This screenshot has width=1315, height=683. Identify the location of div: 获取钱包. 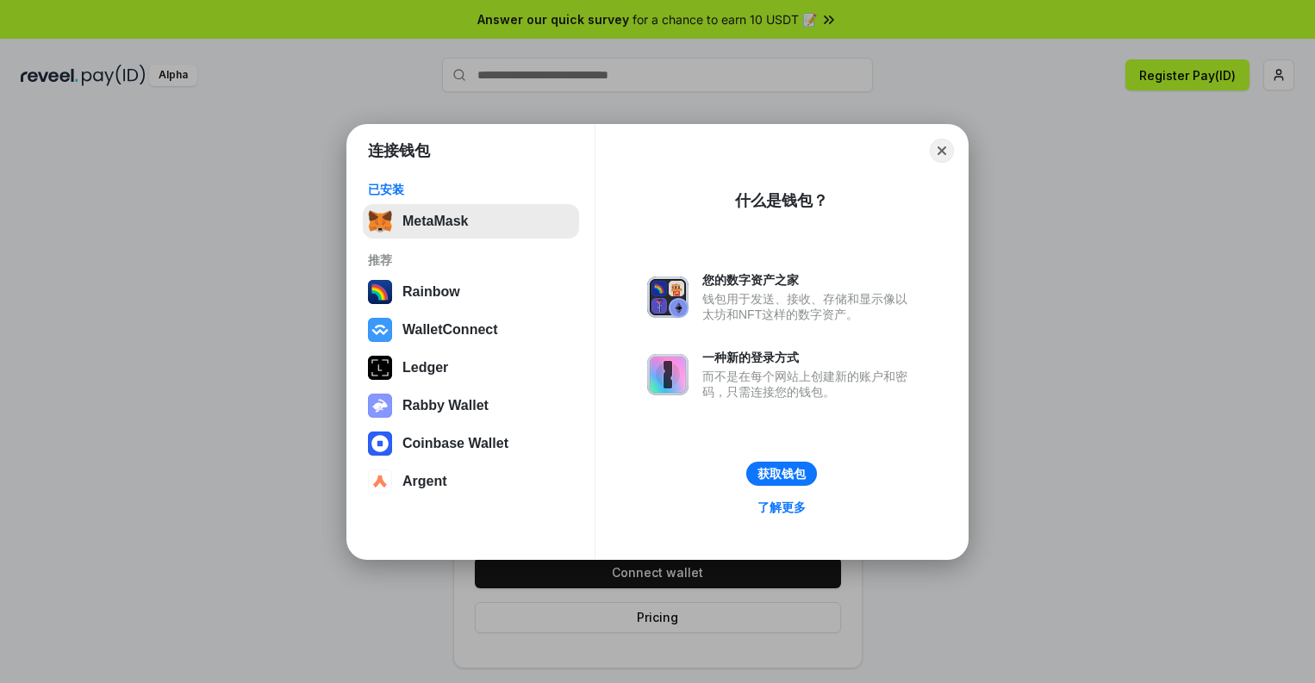
(781, 474).